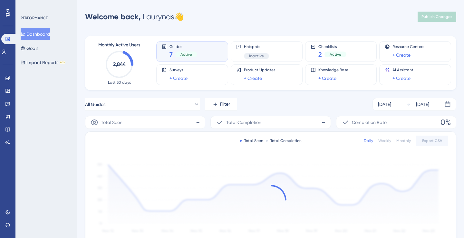 The height and width of the screenshot is (238, 464). Describe the element at coordinates (179, 70) in the screenshot. I see `span: Surveys` at that location.